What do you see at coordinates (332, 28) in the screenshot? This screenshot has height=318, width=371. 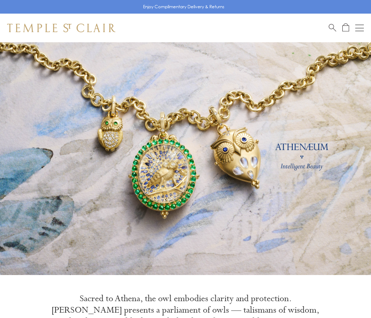 I see `a: Search` at bounding box center [332, 28].